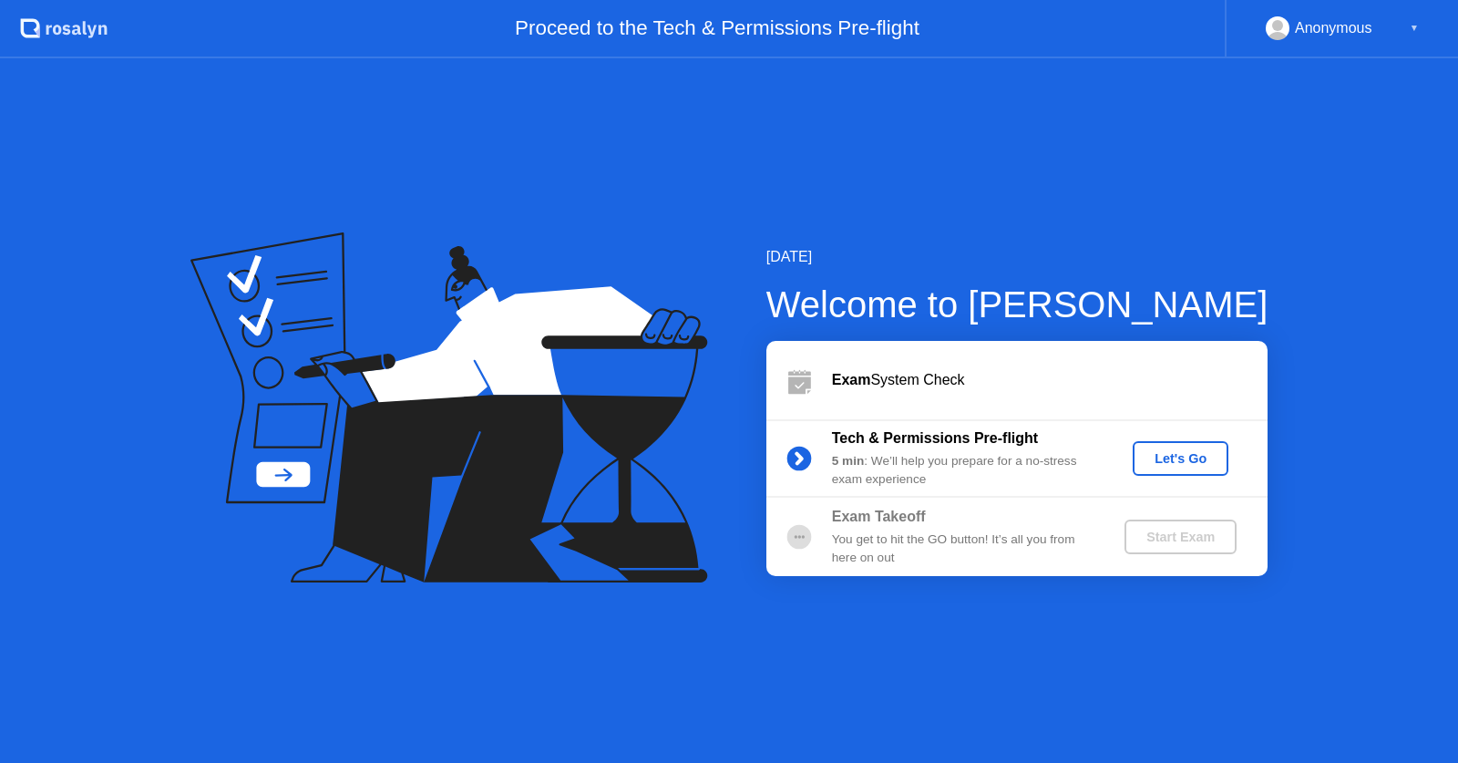 The width and height of the screenshot is (1458, 763). What do you see at coordinates (963, 470) in the screenshot?
I see `div: : We’ll help you prepare for a no-stress exam experience` at bounding box center [963, 470].